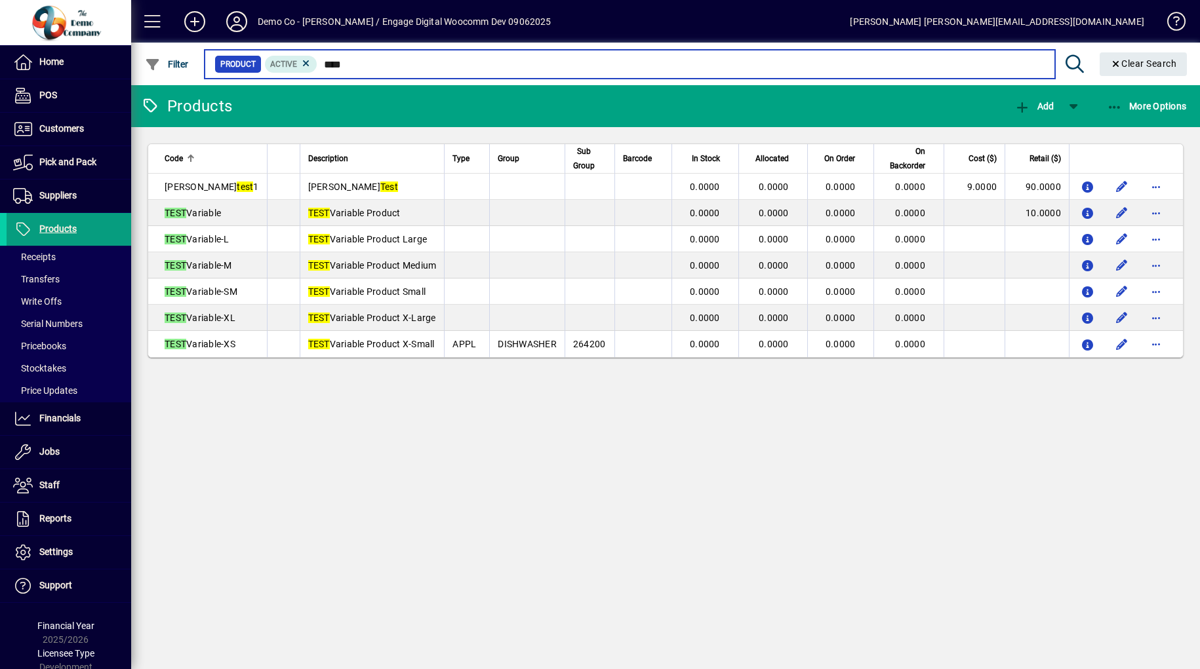 The image size is (1200, 669). What do you see at coordinates (1147, 106) in the screenshot?
I see `span: More Options` at bounding box center [1147, 106].